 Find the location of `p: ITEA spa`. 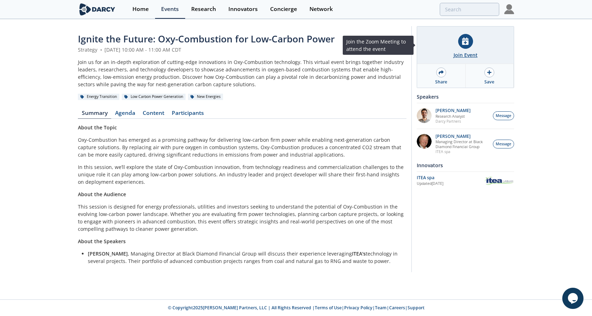

p: ITEA spa is located at coordinates (462, 152).